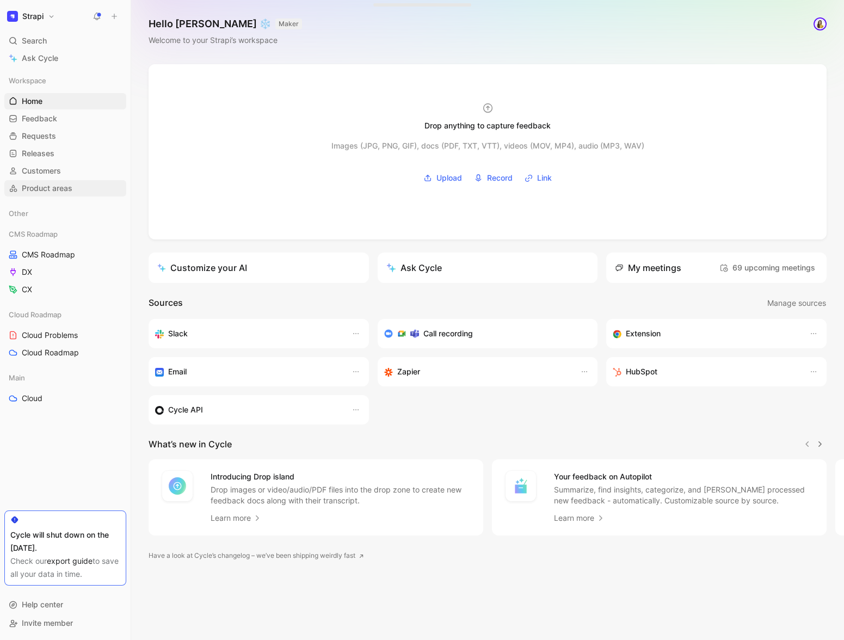 This screenshot has height=640, width=844. What do you see at coordinates (42, 604) in the screenshot?
I see `span: Help center` at bounding box center [42, 604].